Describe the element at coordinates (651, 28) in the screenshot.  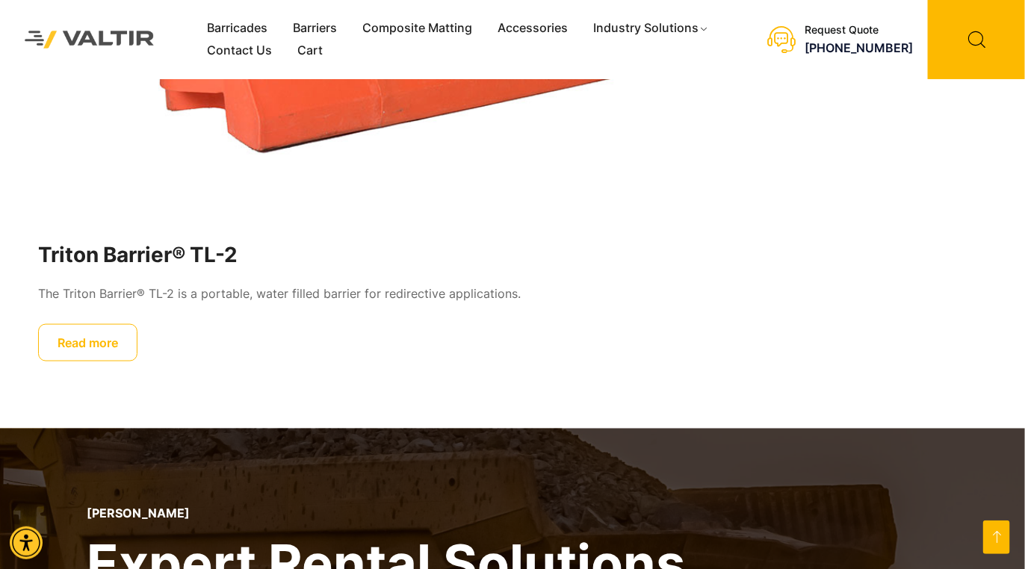
I see `a: Industry Solutions` at that location.